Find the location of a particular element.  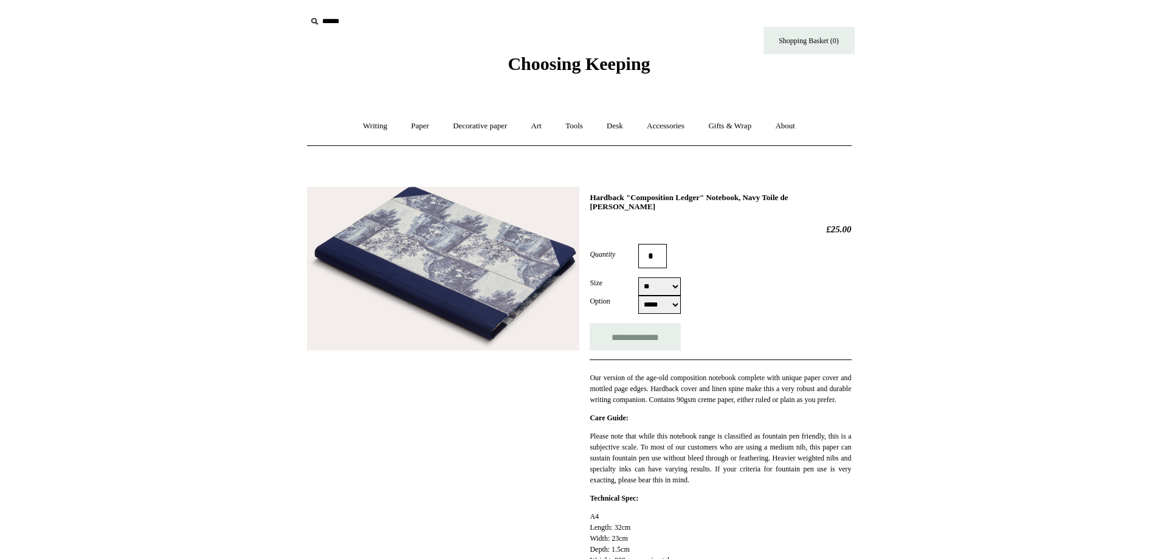

label: Size is located at coordinates (614, 283).